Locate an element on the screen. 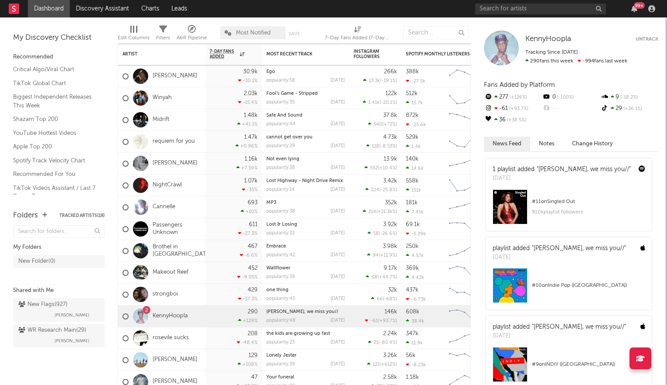  span: 58 is located at coordinates (376, 233).